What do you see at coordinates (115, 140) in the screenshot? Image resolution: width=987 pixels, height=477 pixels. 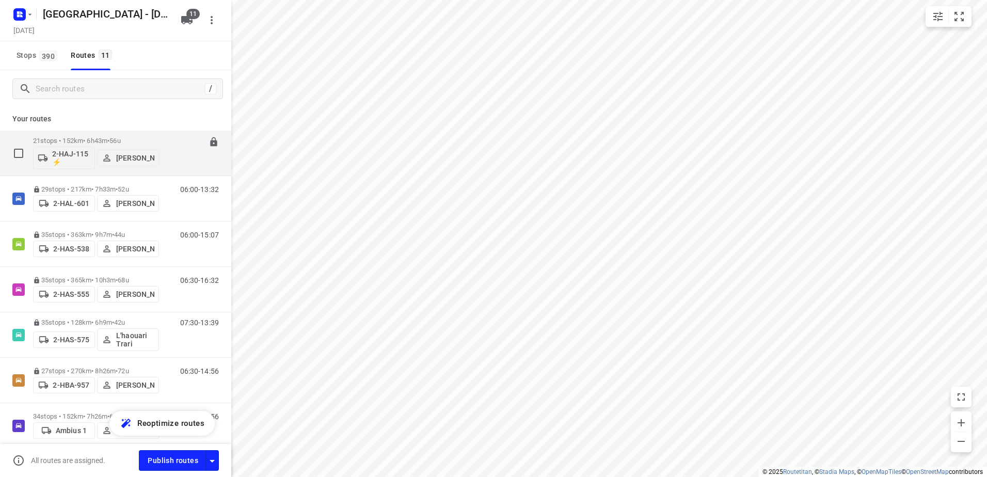 I see `span: 56u` at bounding box center [115, 140].